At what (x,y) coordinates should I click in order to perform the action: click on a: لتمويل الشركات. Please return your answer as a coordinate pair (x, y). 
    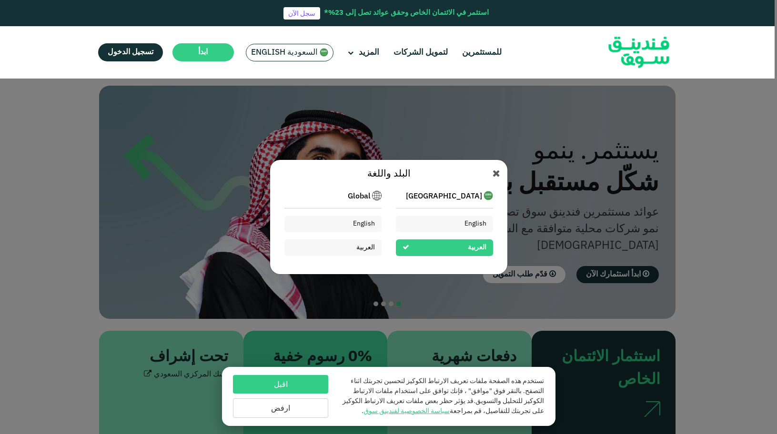
    Looking at the image, I should click on (420, 52).